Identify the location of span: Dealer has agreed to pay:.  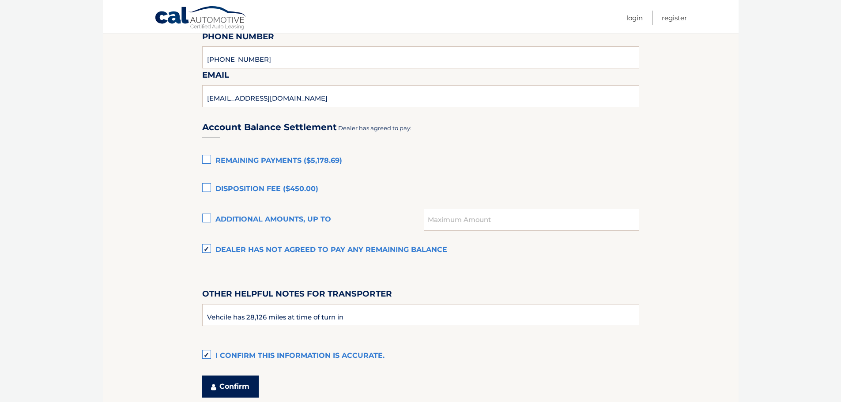
(375, 128).